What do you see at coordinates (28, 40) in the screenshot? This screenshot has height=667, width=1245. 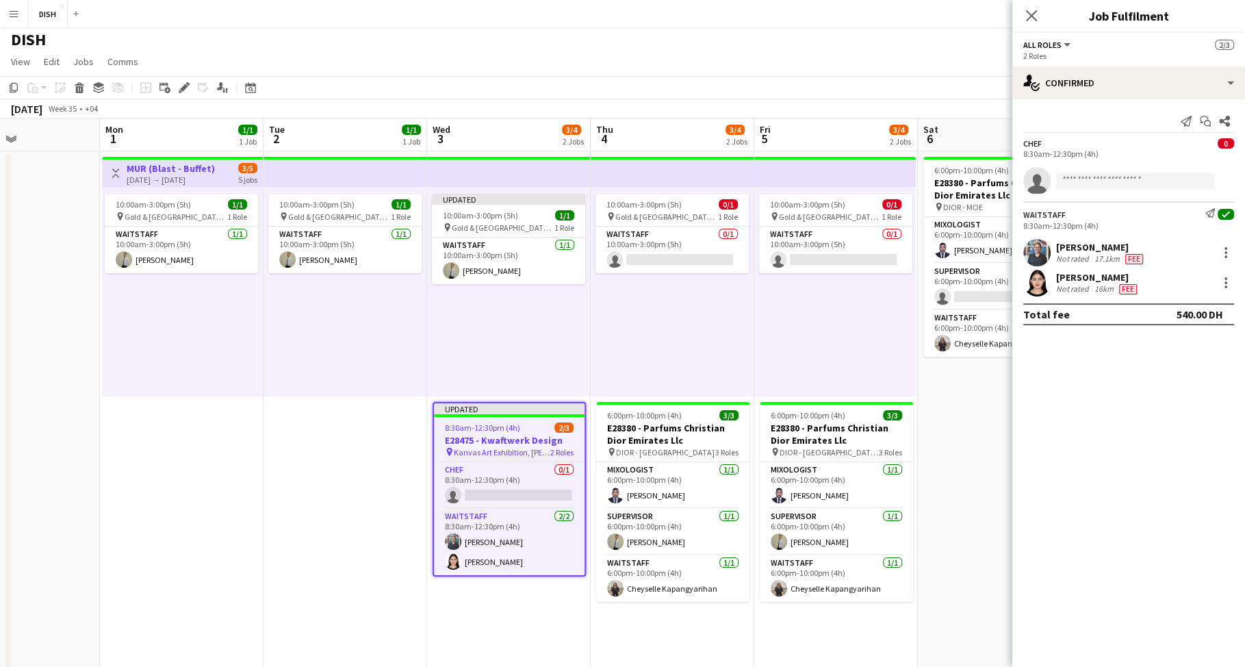 I see `h1: DISH` at bounding box center [28, 40].